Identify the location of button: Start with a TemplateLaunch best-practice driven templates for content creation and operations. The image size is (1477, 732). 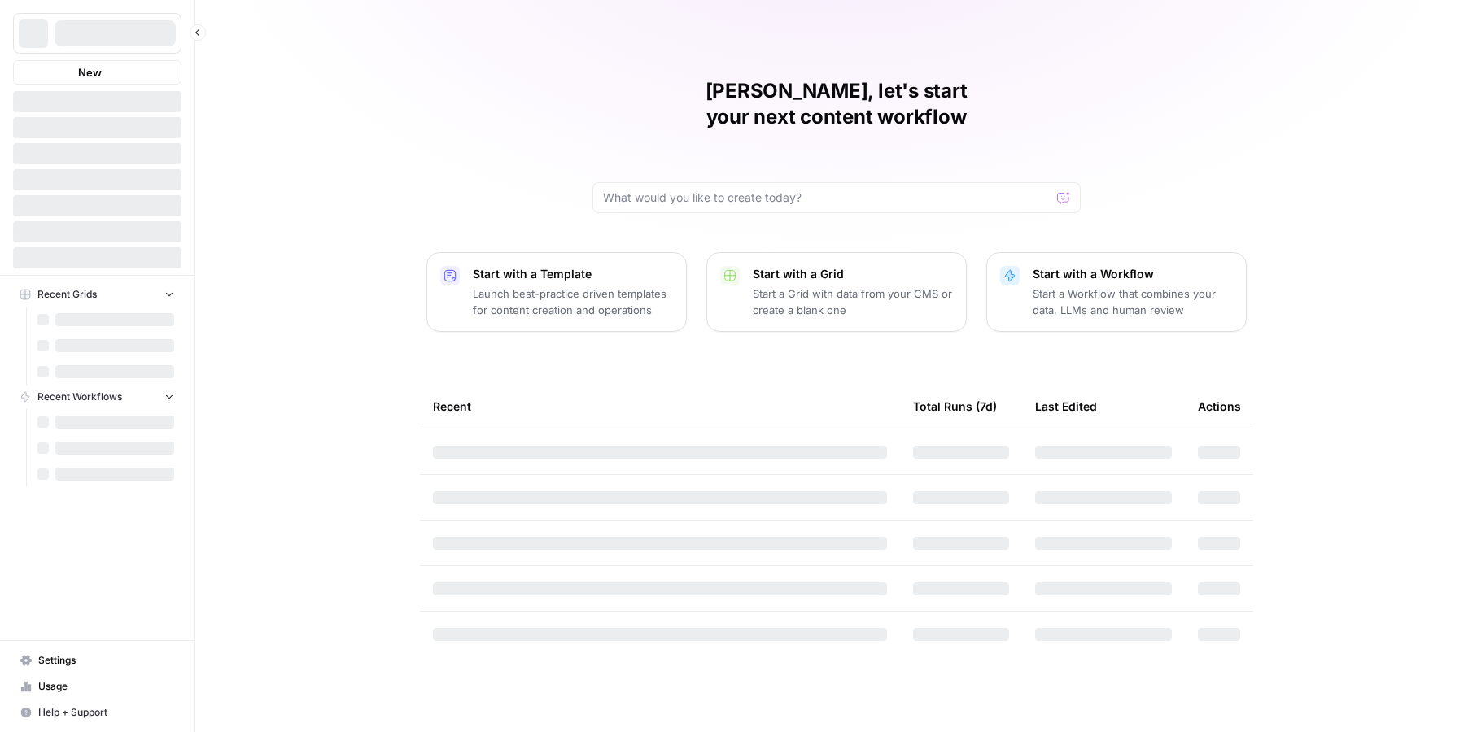
(557, 292).